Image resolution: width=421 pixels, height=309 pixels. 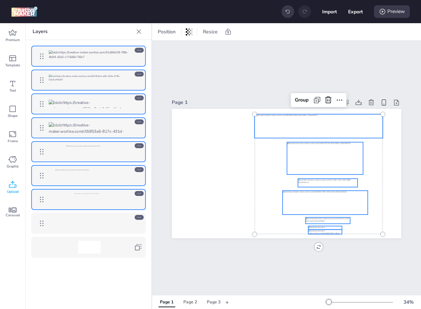 What do you see at coordinates (24, 12) in the screenshot?
I see `img: logo Creative Maker` at bounding box center [24, 12].